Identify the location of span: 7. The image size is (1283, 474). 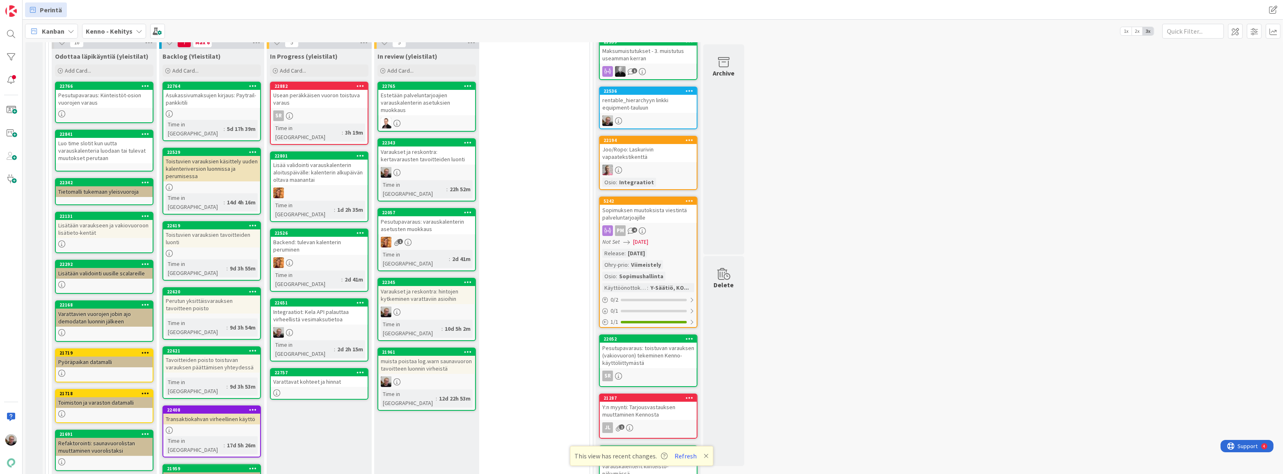
(184, 43).